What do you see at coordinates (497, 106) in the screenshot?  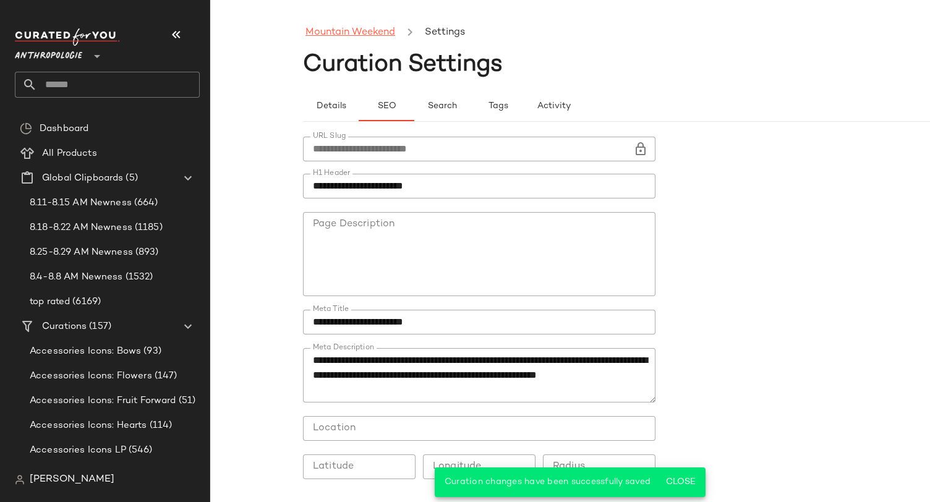 I see `span: Tags` at bounding box center [497, 106].